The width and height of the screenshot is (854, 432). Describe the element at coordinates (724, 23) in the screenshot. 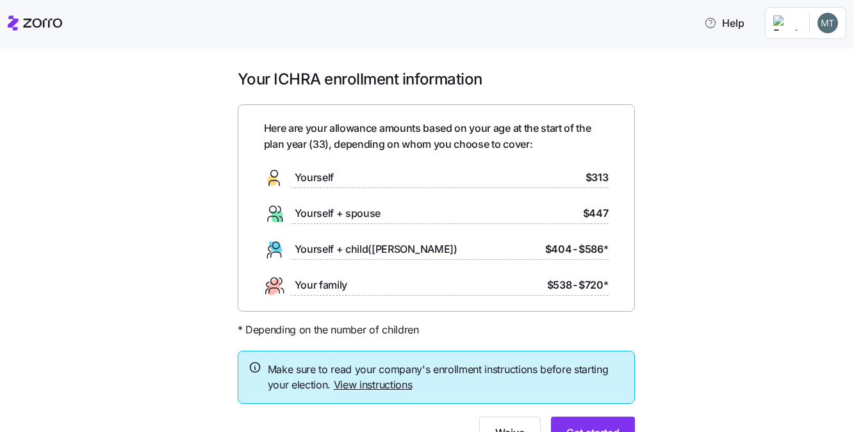

I see `button: Help` at that location.